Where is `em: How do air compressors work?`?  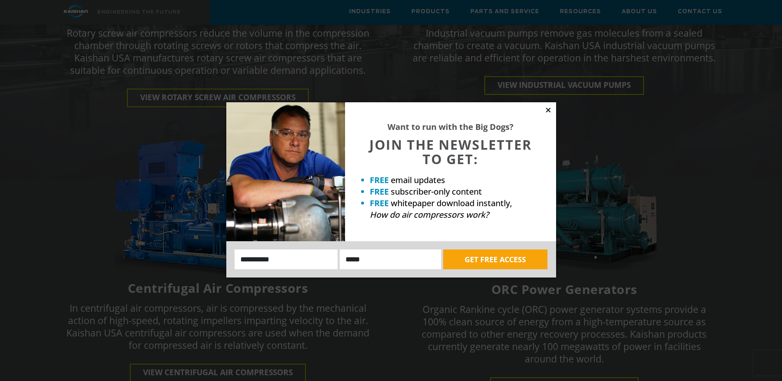 em: How do air compressors work? is located at coordinates (429, 214).